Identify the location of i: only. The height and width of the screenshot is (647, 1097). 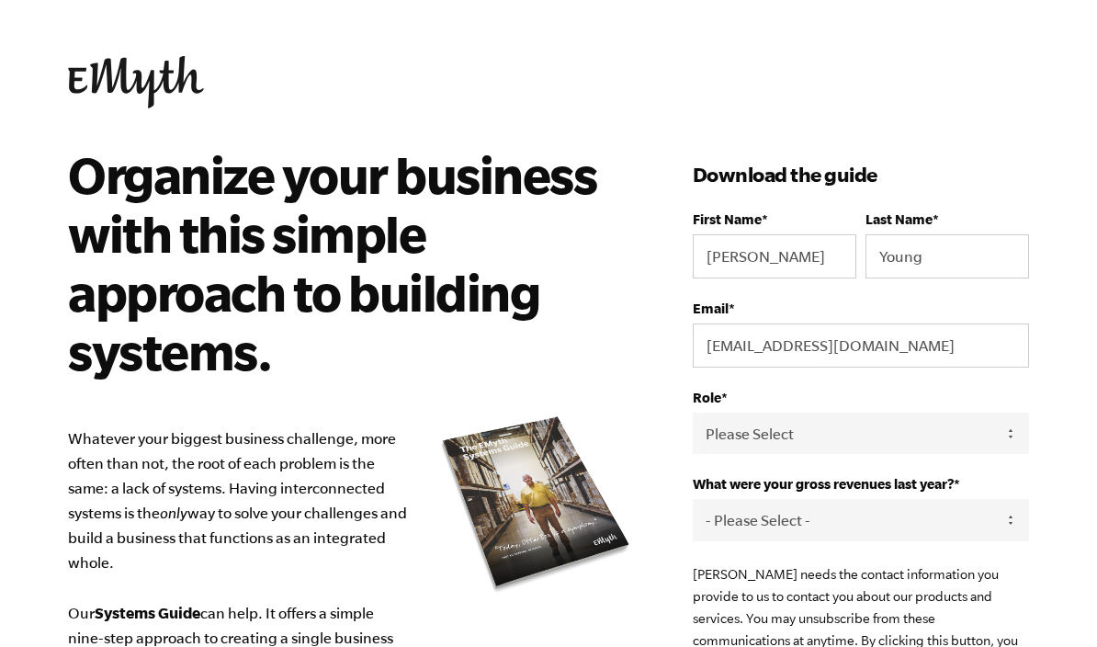
(174, 513).